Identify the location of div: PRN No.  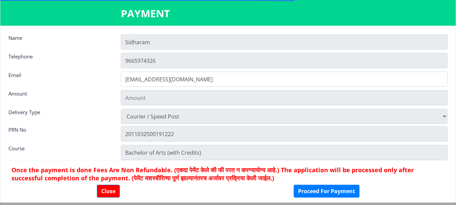
(59, 133).